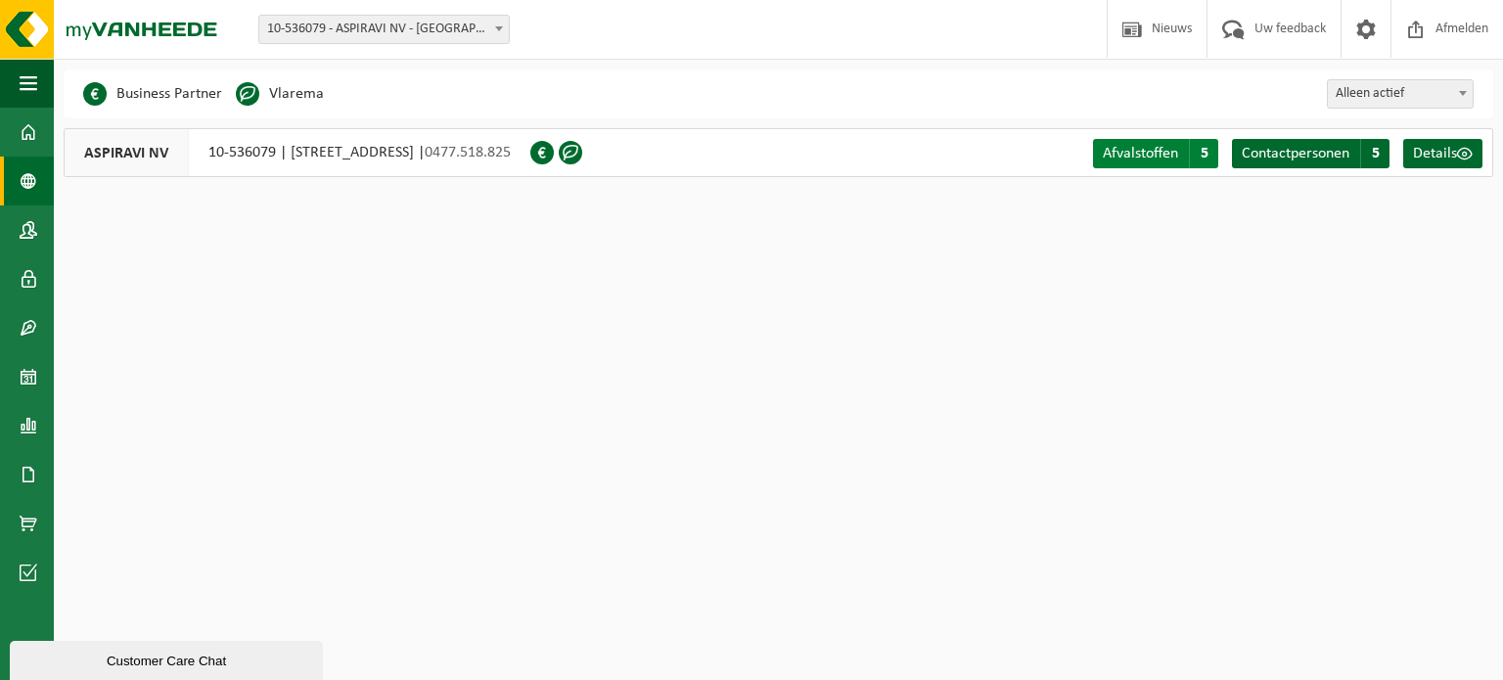 This screenshot has width=1503, height=680. What do you see at coordinates (1310, 154) in the screenshot?
I see `a: Contactpersonen 5` at bounding box center [1310, 154].